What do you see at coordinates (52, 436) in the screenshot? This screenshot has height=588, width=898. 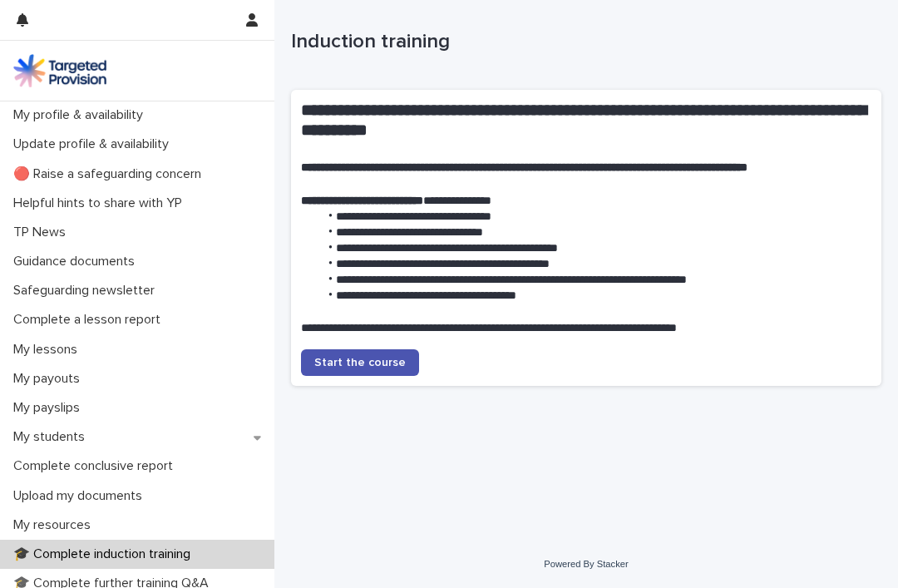 I see `p: My students` at bounding box center [52, 436].